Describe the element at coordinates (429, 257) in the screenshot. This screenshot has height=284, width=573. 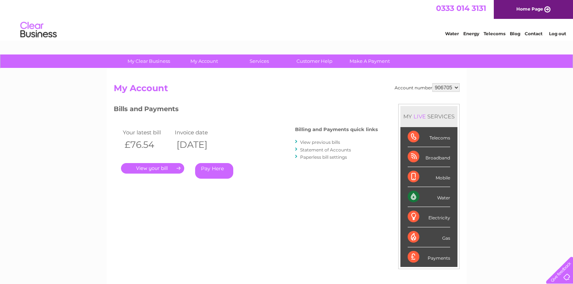
I see `div: Payments` at that location.